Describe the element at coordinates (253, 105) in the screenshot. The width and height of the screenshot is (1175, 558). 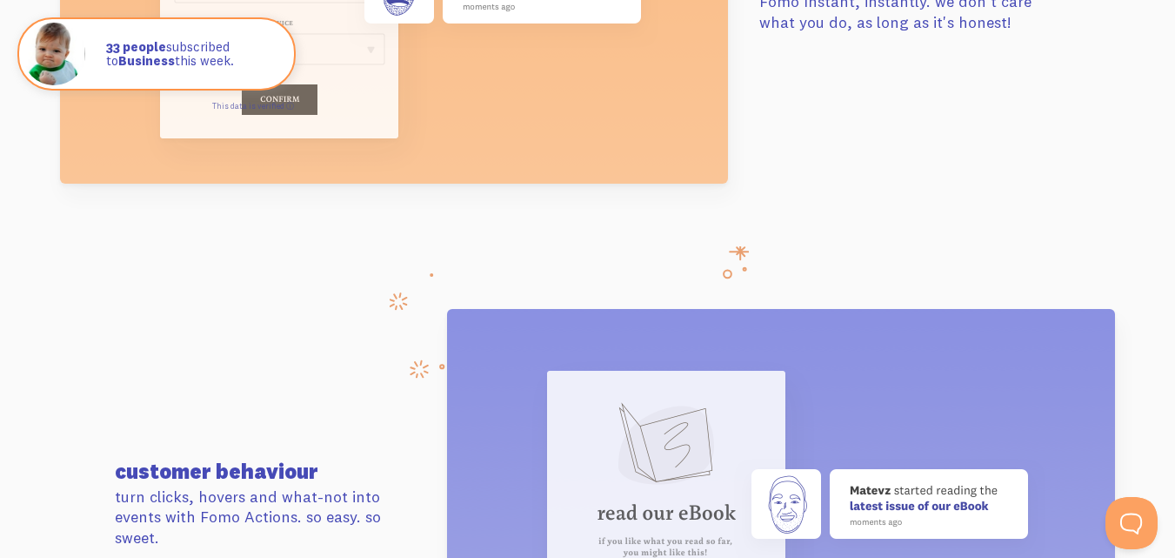
I see `a: This data is verified ⓘ` at that location.